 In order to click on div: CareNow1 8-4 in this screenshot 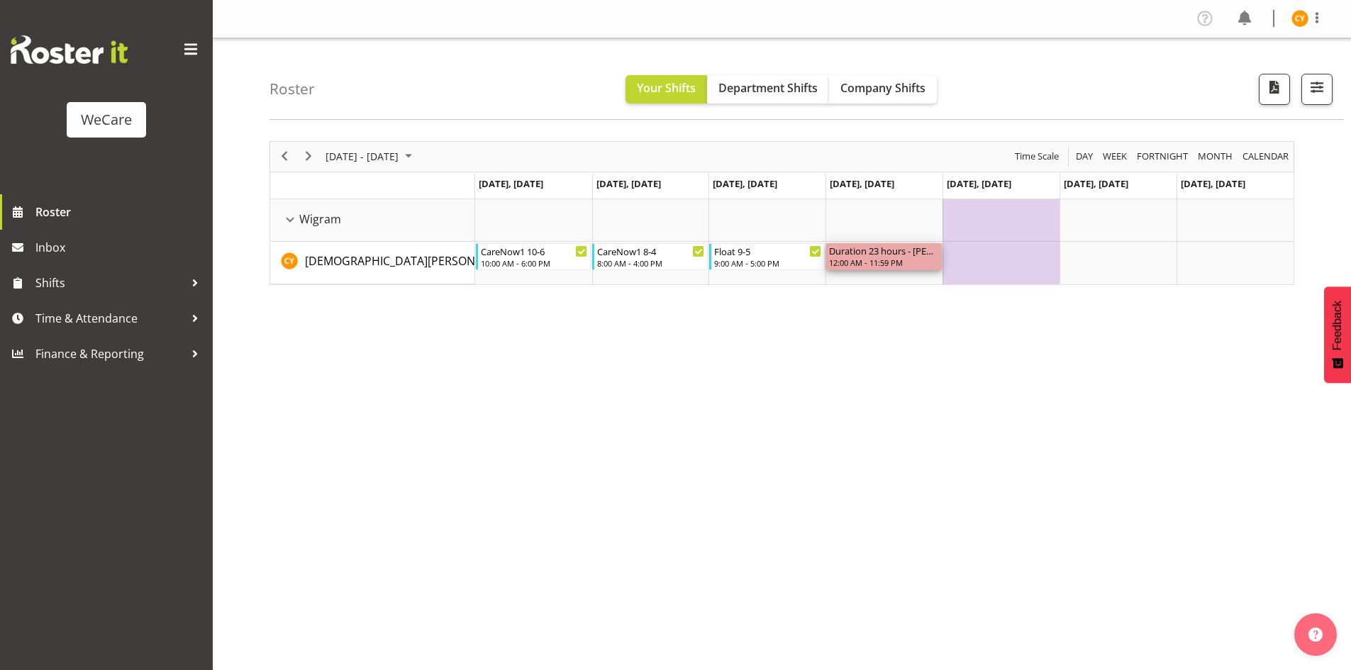, I will do `click(650, 251)`.